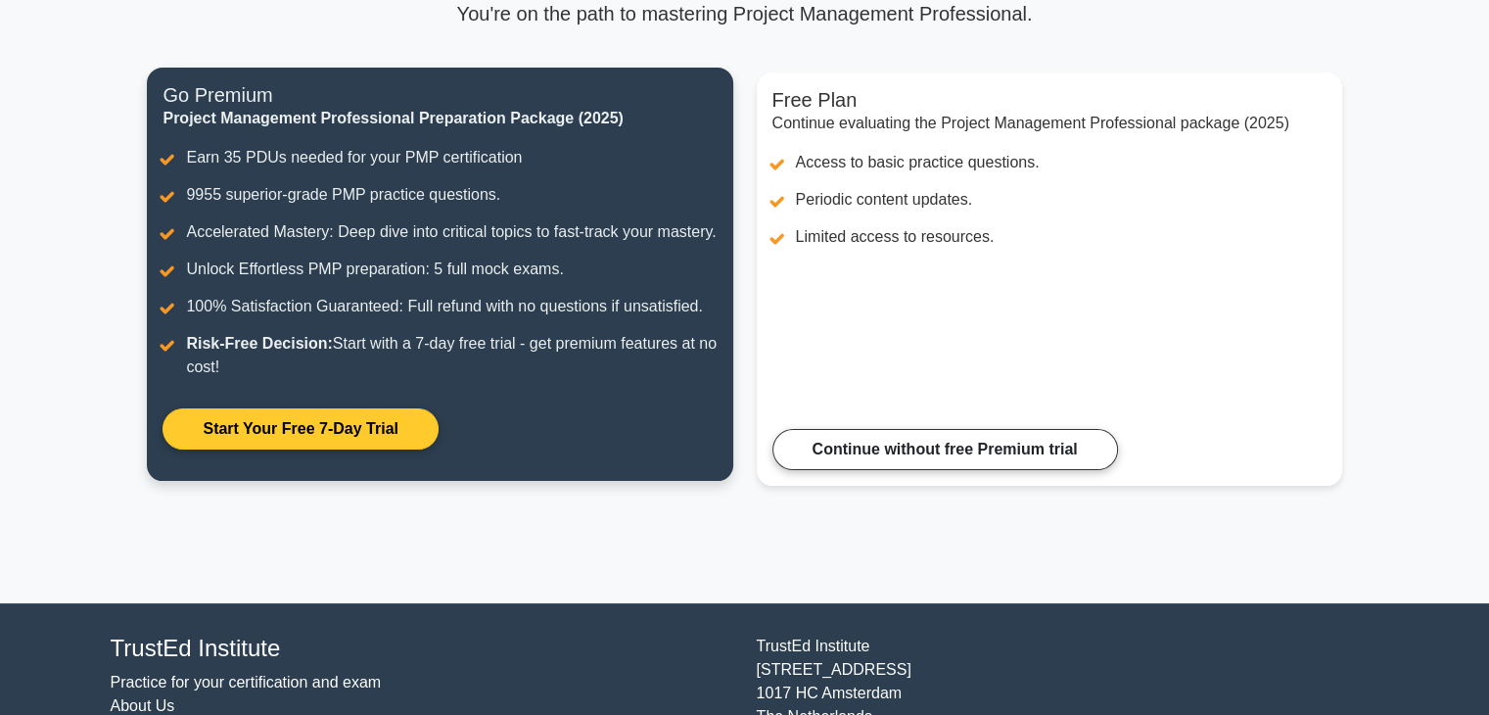 The height and width of the screenshot is (715, 1489). What do you see at coordinates (246, 681) in the screenshot?
I see `a: Practice for your certification and exam` at bounding box center [246, 681].